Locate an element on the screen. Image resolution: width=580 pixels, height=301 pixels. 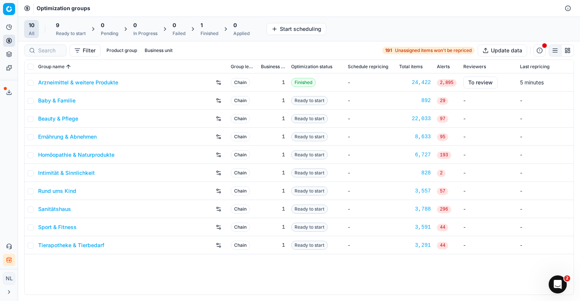
button: Sorted by Group name ascending is located at coordinates (68, 67).